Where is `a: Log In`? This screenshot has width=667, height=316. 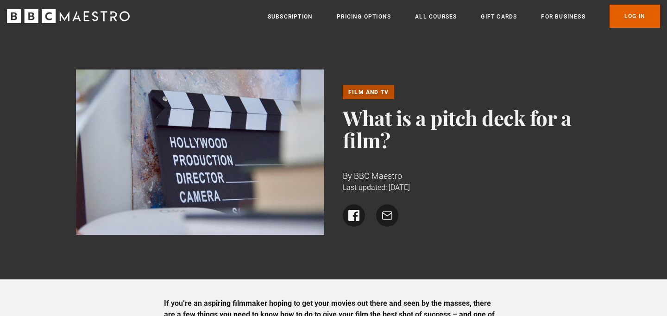 a: Log In is located at coordinates (634, 16).